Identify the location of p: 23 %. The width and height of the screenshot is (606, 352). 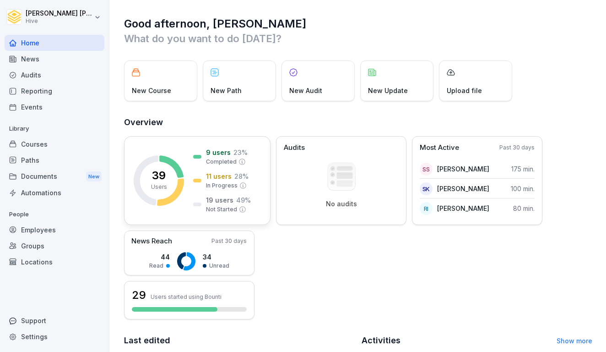
(240, 152).